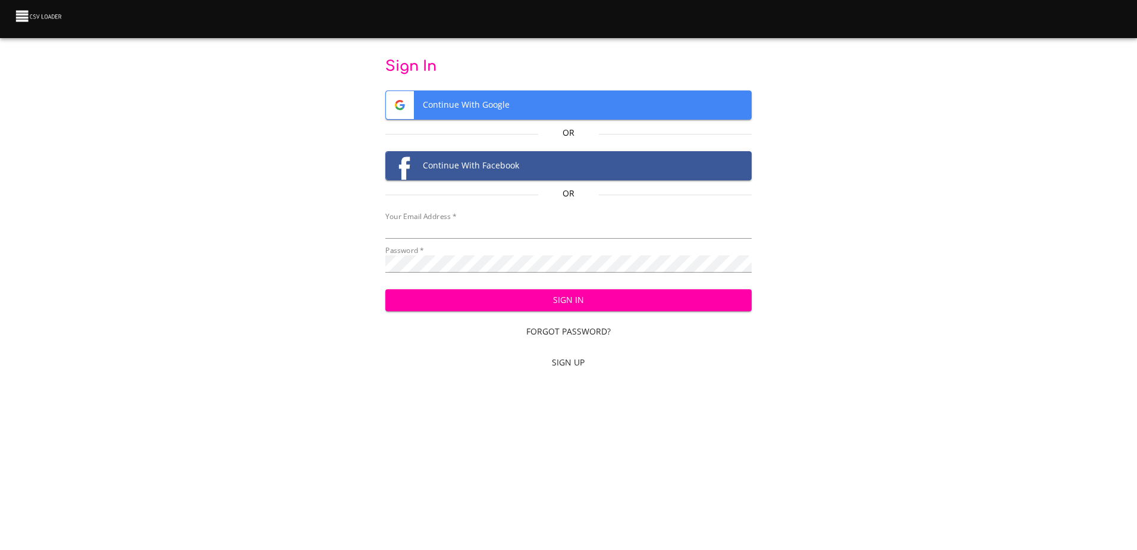  I want to click on span: Continue With Facebook, so click(569, 165).